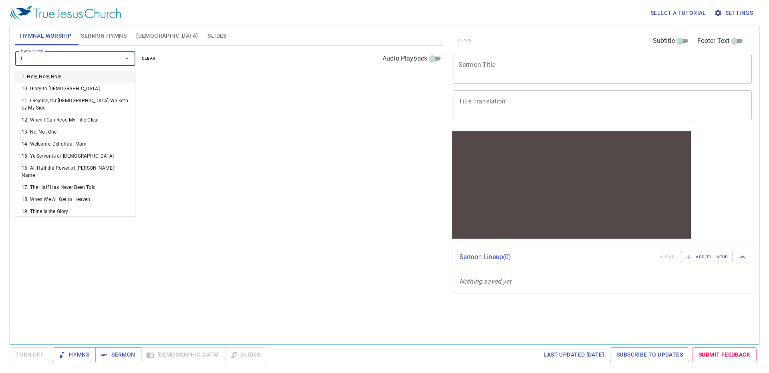 The image size is (769, 373). Describe the element at coordinates (724, 354) in the screenshot. I see `span: Submit Feedback` at that location.